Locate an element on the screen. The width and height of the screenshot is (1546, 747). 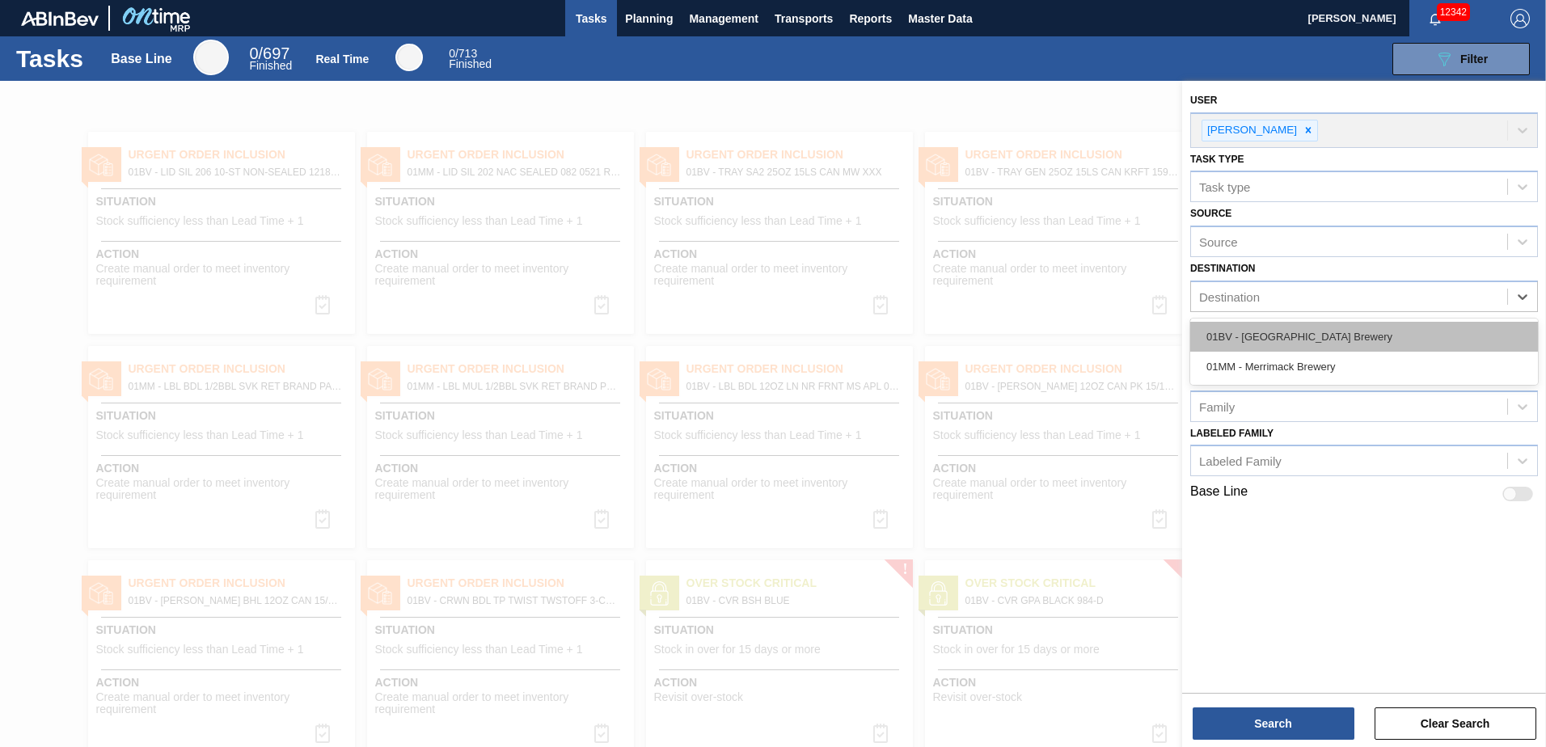
div: Labeled Family is located at coordinates (1240, 461).